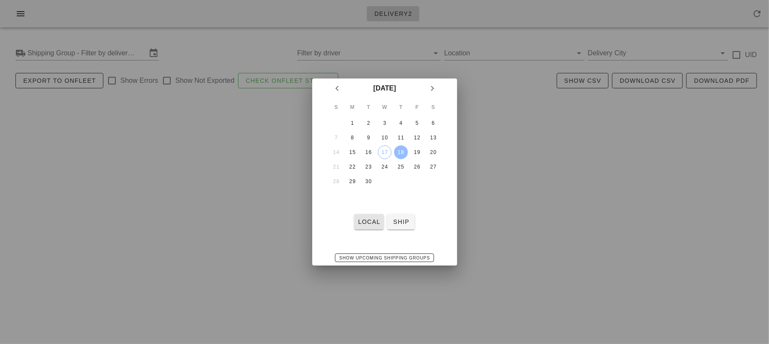 The image size is (769, 344). Describe the element at coordinates (368, 181) in the screenshot. I see `button: 30` at that location.